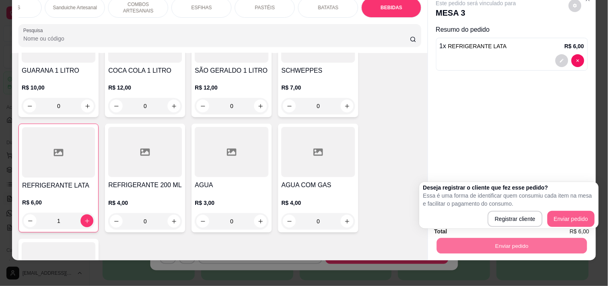 The image size is (608, 286). Describe the element at coordinates (509, 199) in the screenshot. I see `p: Essa é uma forma de identificar quem consumiu cada item na mesa e facilitar o pagamento do consumo.` at that location.